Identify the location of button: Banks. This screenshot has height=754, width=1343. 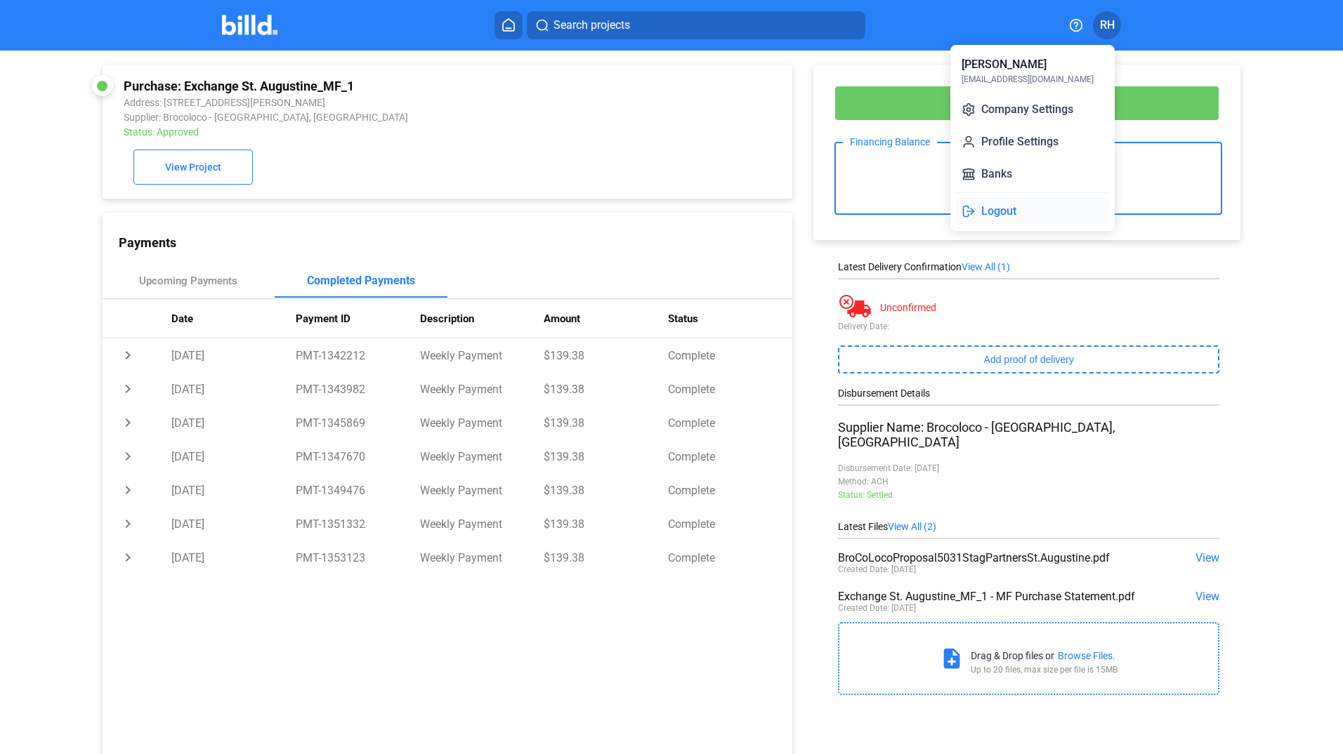
(1032, 174).